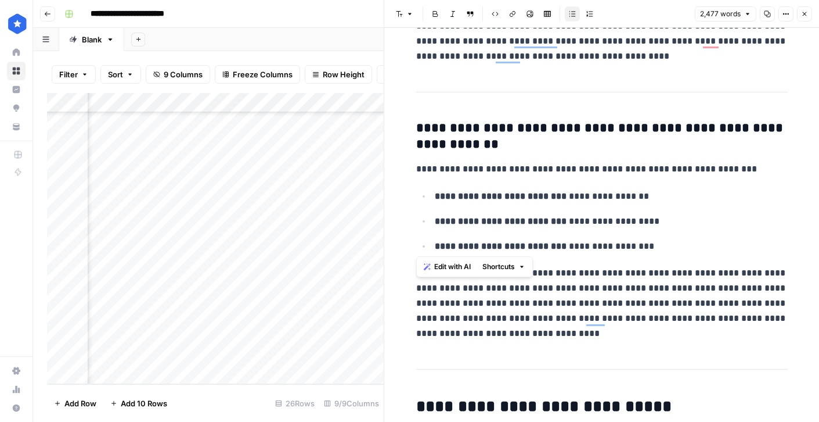 This screenshot has width=819, height=422. I want to click on a: Browse, so click(16, 71).